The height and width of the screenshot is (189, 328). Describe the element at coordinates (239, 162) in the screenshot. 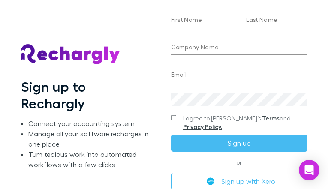

I see `span: or` at that location.